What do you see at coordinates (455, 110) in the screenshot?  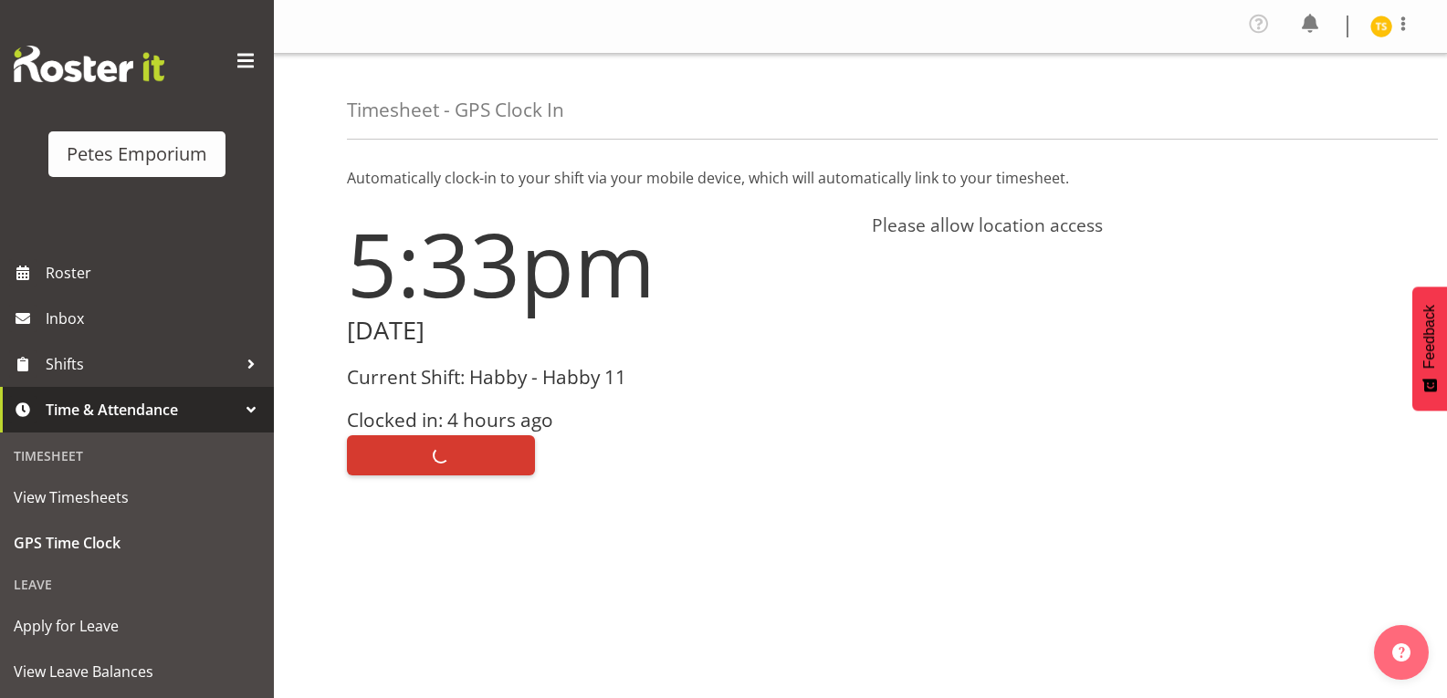 I see `h4: Timesheet - GPS Clock In` at bounding box center [455, 110].